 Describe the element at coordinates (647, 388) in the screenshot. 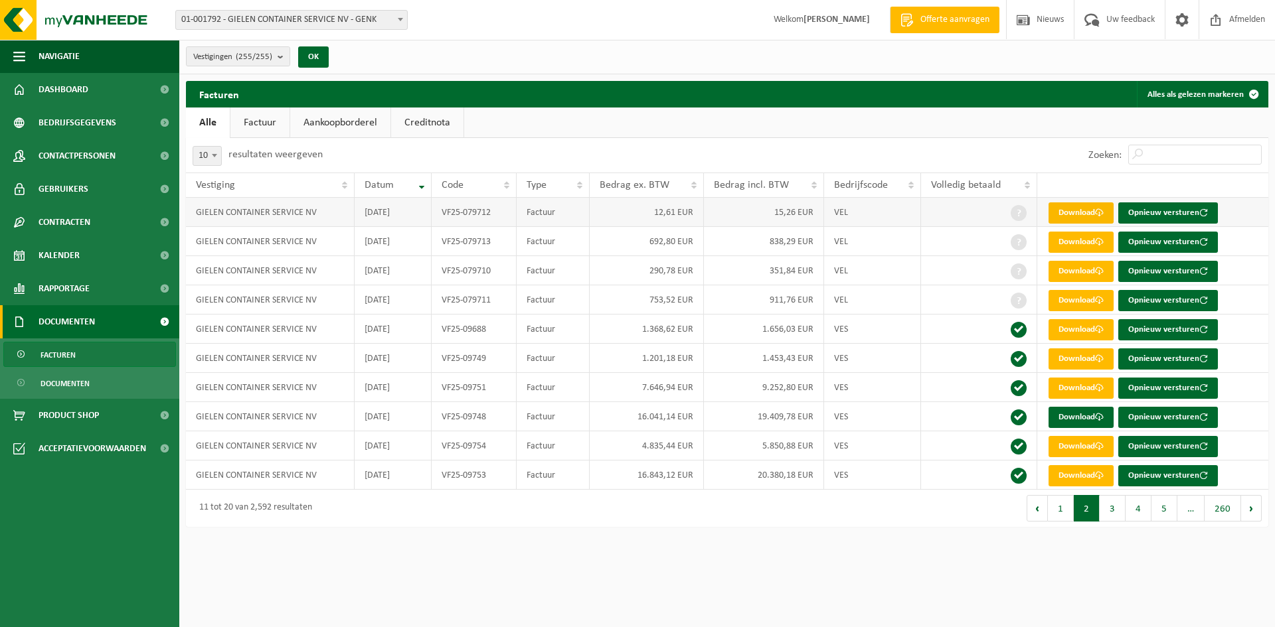

I see `td: 7.646,94 EUR` at that location.